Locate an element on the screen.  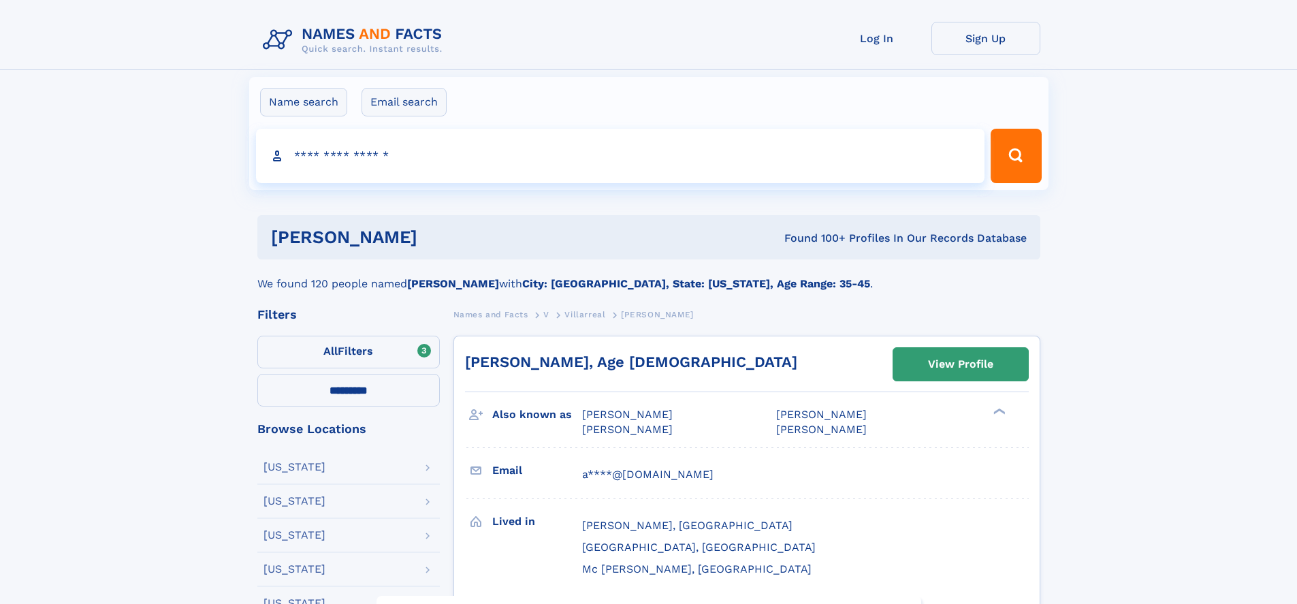
input: search input is located at coordinates (620, 156).